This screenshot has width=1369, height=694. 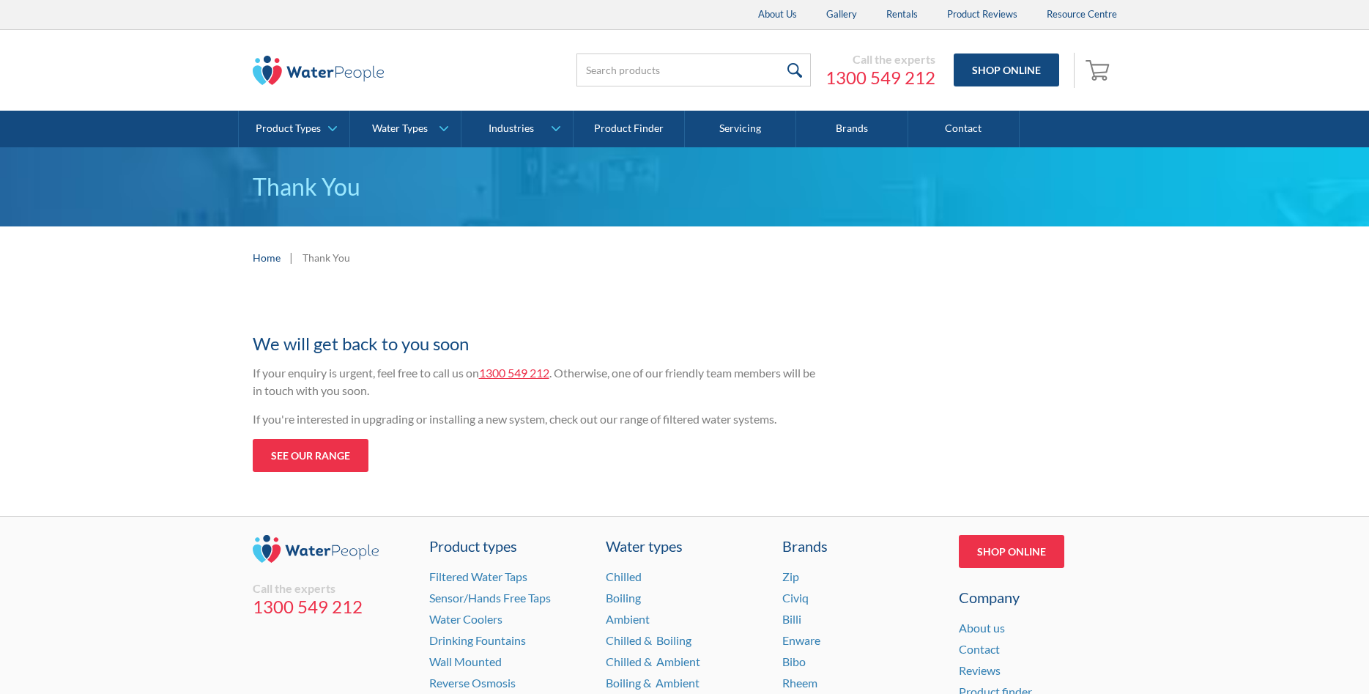 I want to click on a: Reviews, so click(x=979, y=670).